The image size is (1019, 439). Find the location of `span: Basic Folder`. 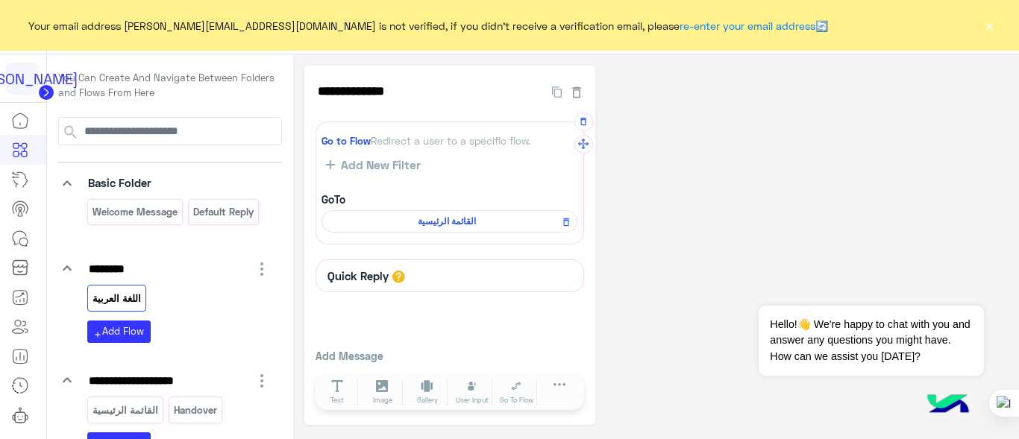

span: Basic Folder is located at coordinates (119, 183).